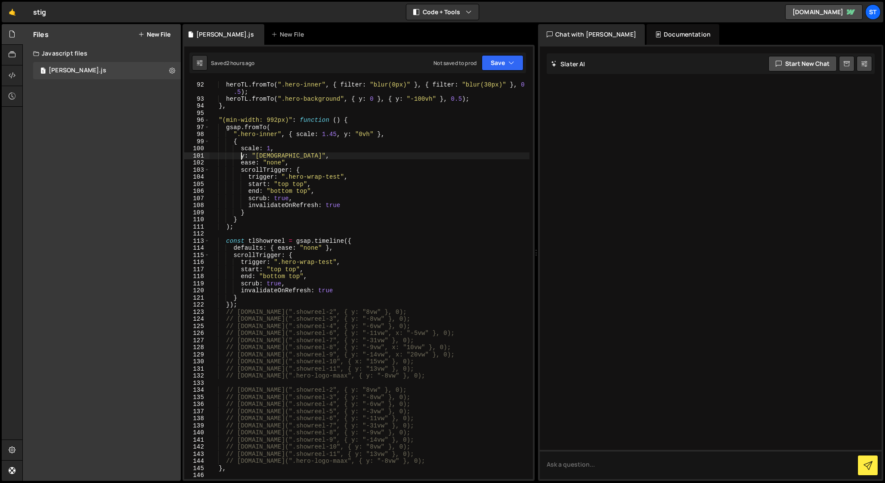 The image size is (885, 483). I want to click on div: 123, so click(197, 312).